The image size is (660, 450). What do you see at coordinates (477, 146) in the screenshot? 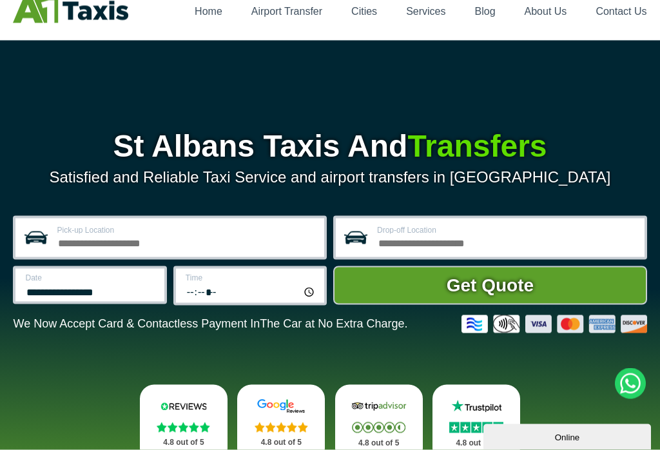
I see `span: Transfers` at bounding box center [477, 146].